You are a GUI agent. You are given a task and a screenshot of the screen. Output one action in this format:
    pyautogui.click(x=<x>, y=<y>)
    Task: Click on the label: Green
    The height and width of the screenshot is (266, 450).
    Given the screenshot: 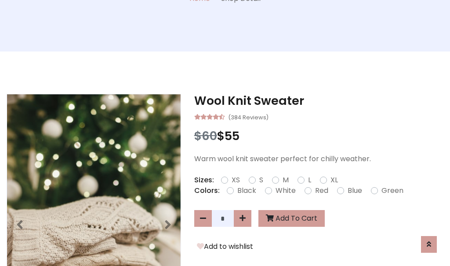 What is the action you would take?
    pyautogui.click(x=393, y=190)
    